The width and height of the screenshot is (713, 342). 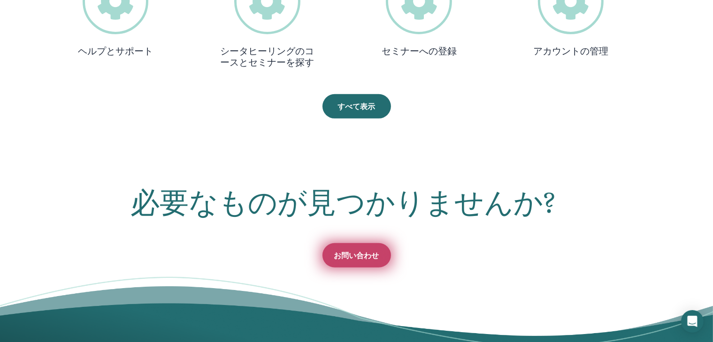 What do you see at coordinates (692, 322) in the screenshot?
I see `div: インターコムメッセンジャーを開く` at bounding box center [692, 322].